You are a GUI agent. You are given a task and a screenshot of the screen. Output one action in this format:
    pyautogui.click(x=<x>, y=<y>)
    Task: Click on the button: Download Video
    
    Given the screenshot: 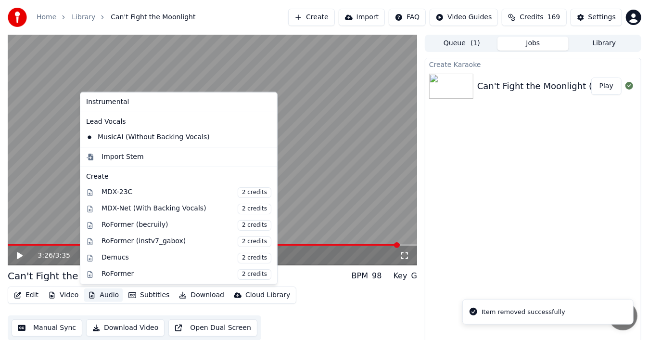 What is the action you would take?
    pyautogui.click(x=125, y=328)
    